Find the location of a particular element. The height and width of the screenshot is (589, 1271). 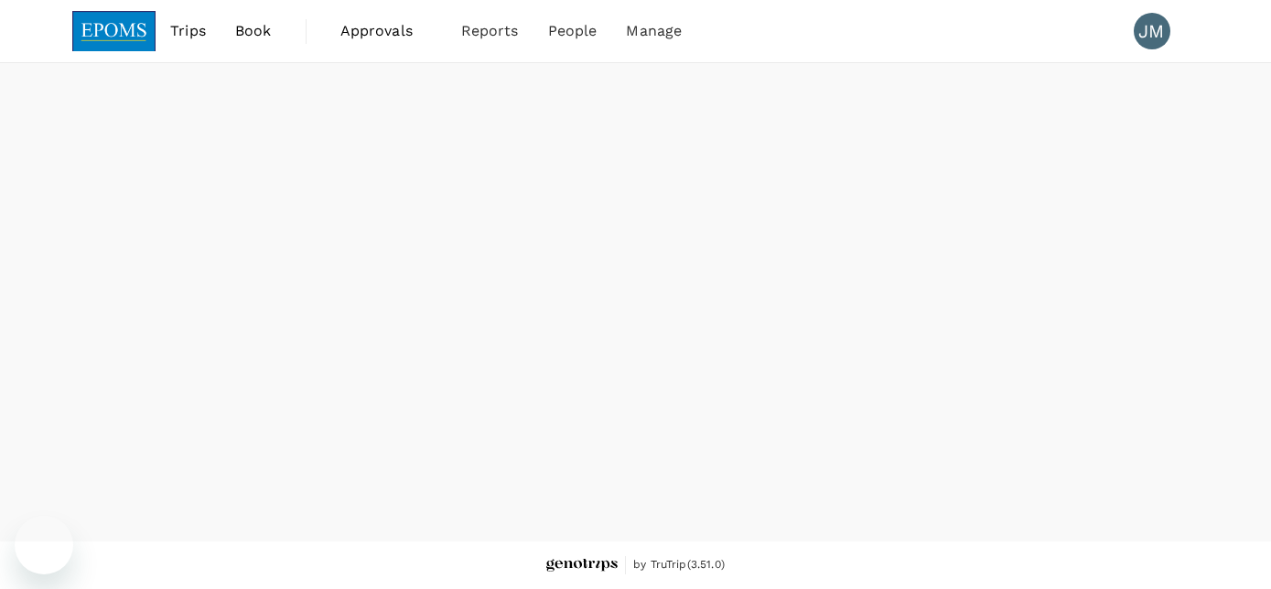

span: Reports is located at coordinates (489, 31).